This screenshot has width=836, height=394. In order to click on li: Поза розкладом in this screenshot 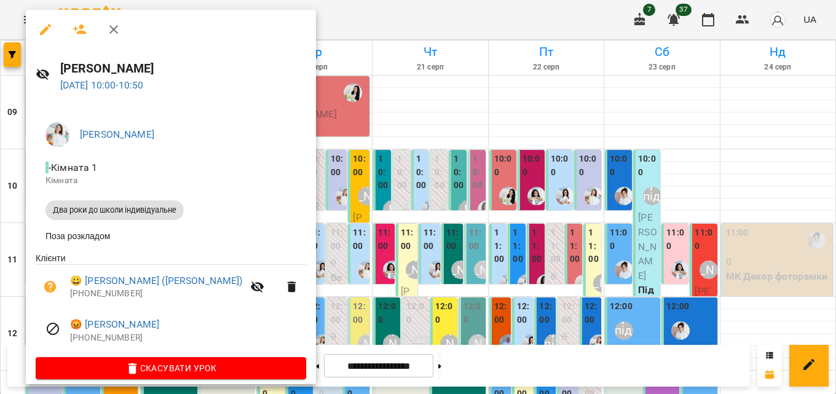, I will do `click(171, 236)`.